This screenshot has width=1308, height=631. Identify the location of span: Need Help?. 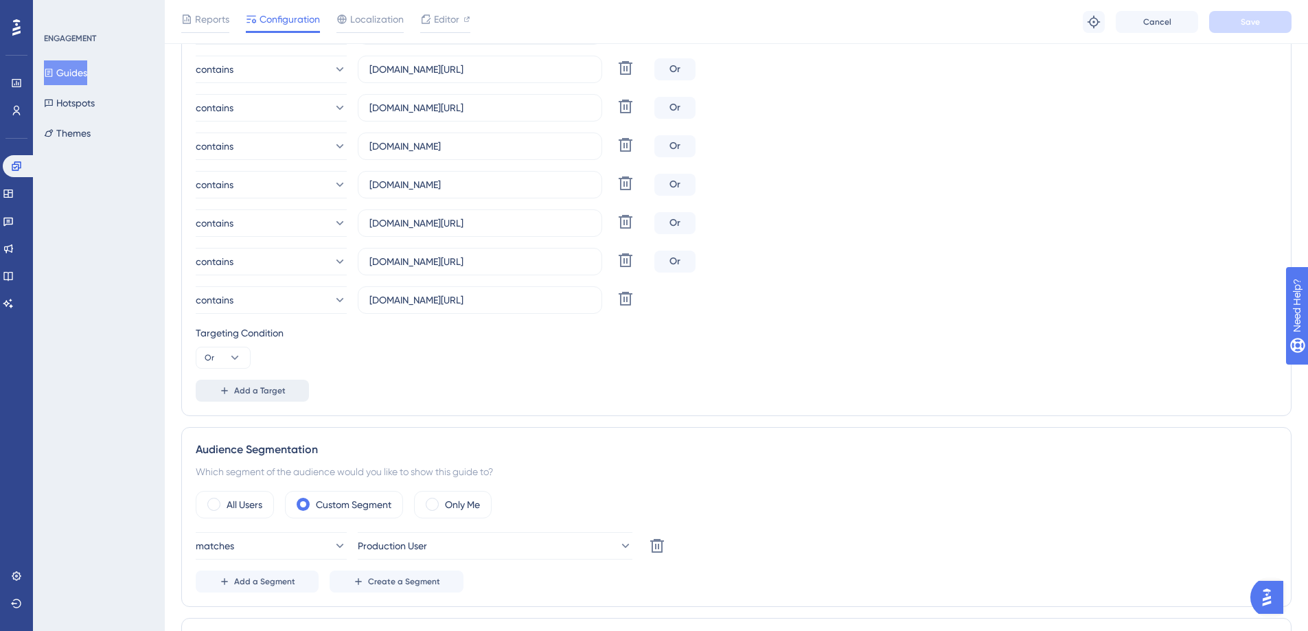
(59, 12).